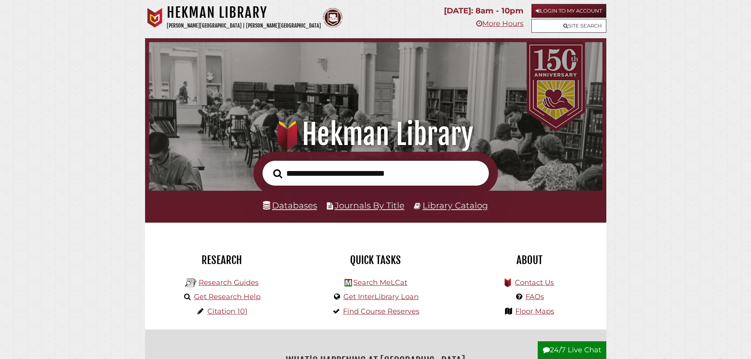  I want to click on a: Get Research Help, so click(227, 297).